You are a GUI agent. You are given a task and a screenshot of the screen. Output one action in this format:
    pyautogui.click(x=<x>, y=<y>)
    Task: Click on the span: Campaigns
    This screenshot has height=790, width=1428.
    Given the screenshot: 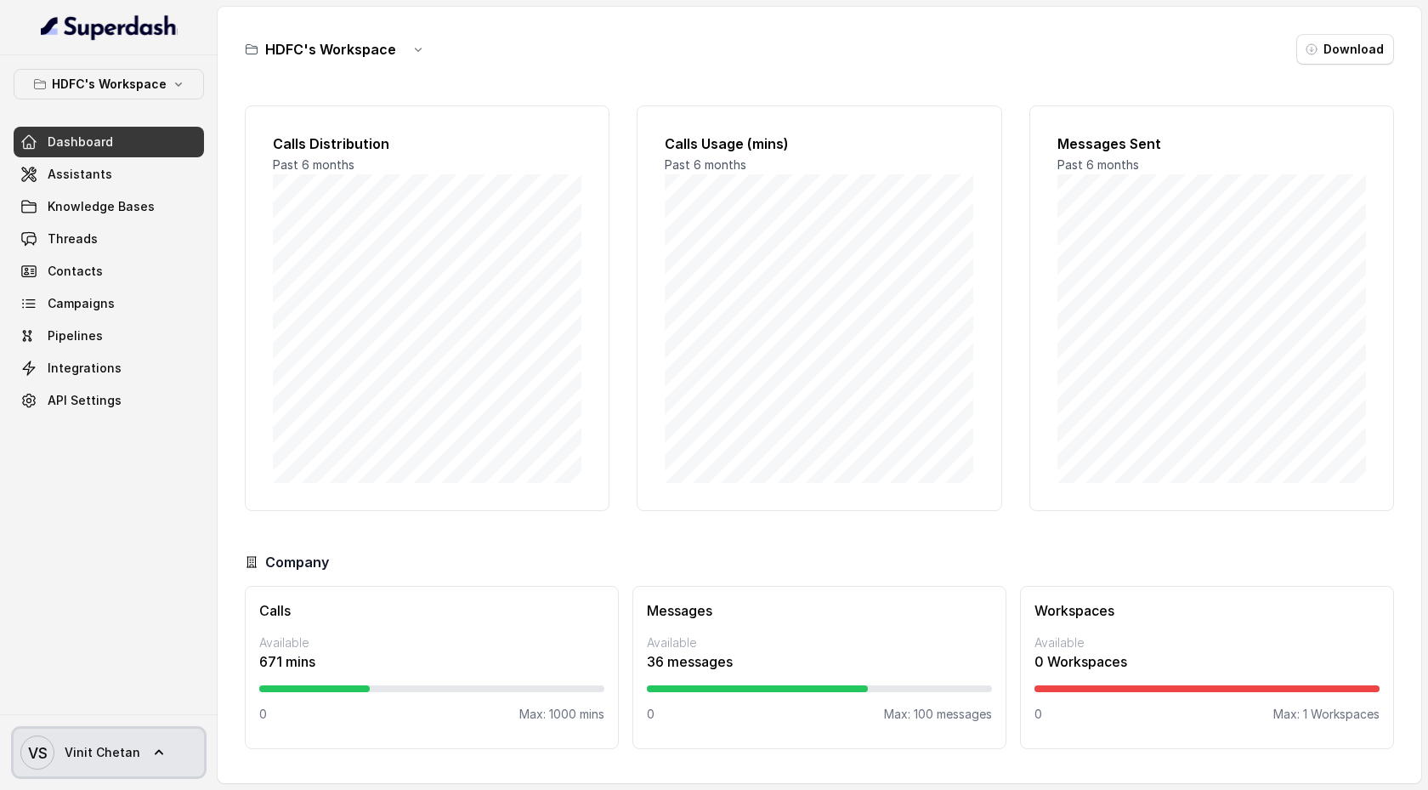 What is the action you would take?
    pyautogui.click(x=81, y=303)
    